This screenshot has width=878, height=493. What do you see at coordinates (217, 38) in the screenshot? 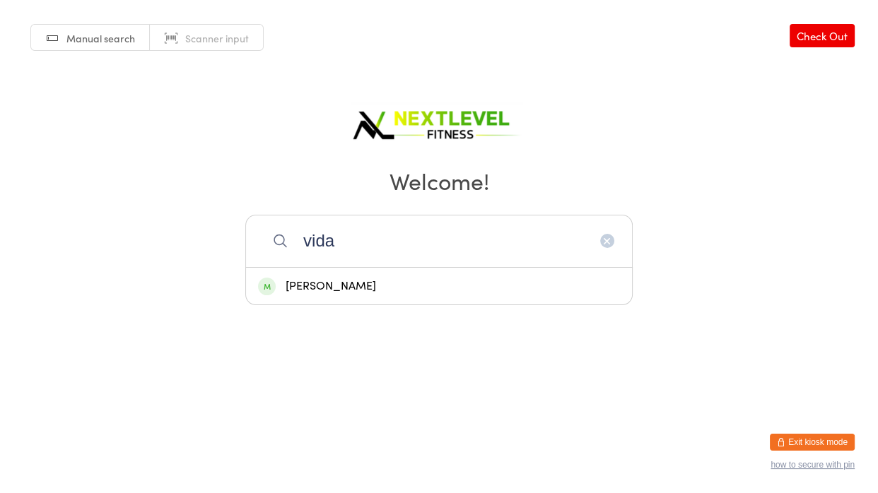
I see `span: Scanner input` at bounding box center [217, 38].